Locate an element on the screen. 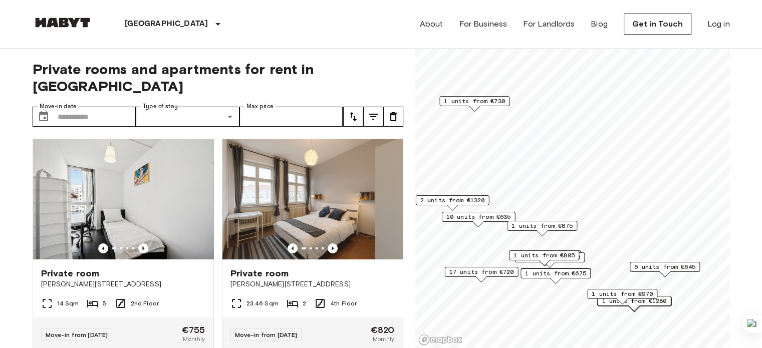  span: €755 is located at coordinates (193, 330).